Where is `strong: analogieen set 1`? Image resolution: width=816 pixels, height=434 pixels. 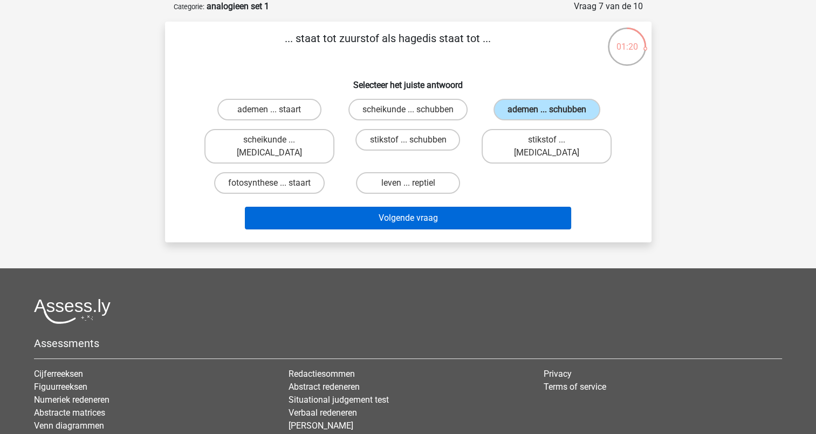 strong: analogieen set 1 is located at coordinates (238, 6).